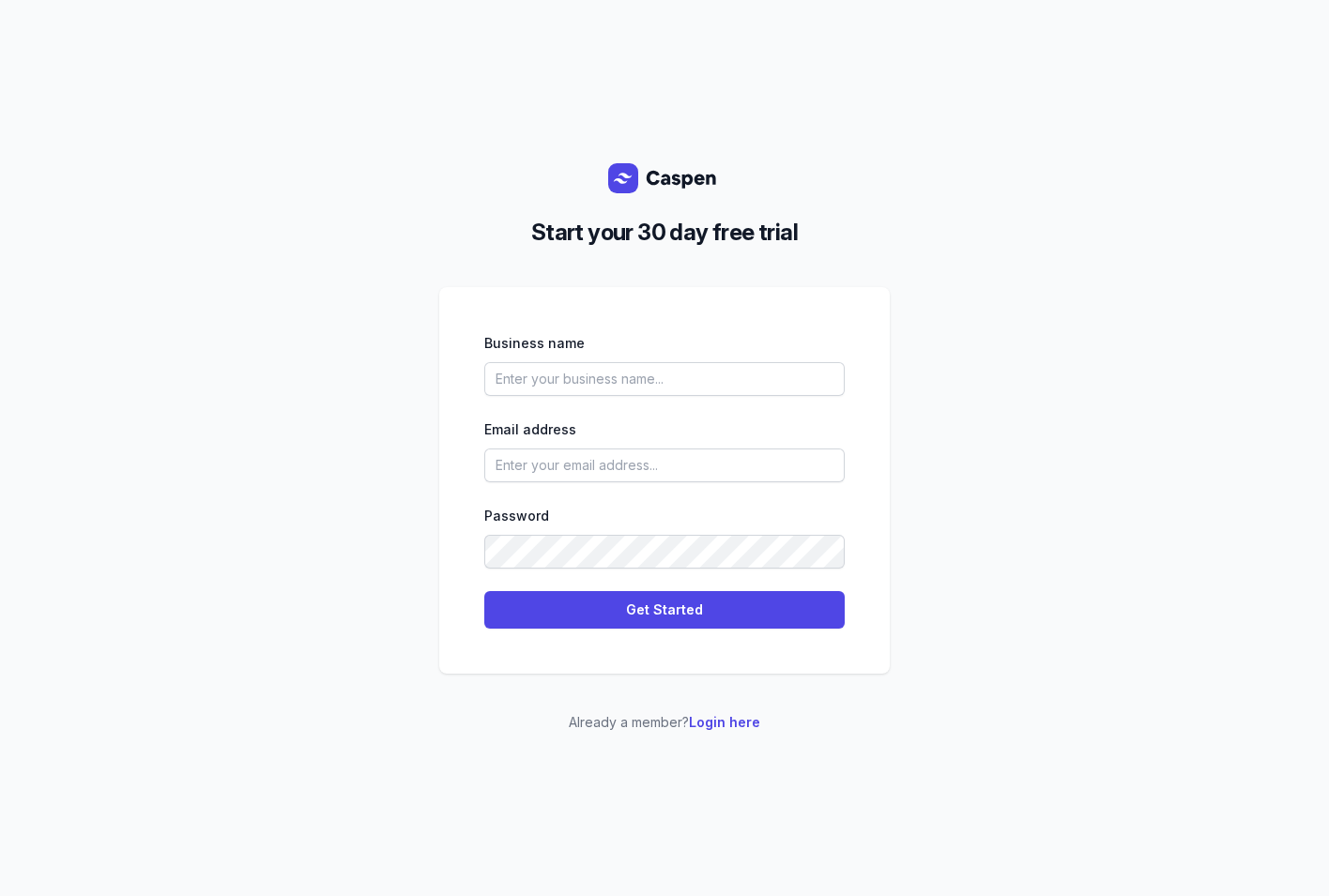 This screenshot has width=1329, height=896. What do you see at coordinates (665, 610) in the screenshot?
I see `span: Get Started` at bounding box center [665, 610].